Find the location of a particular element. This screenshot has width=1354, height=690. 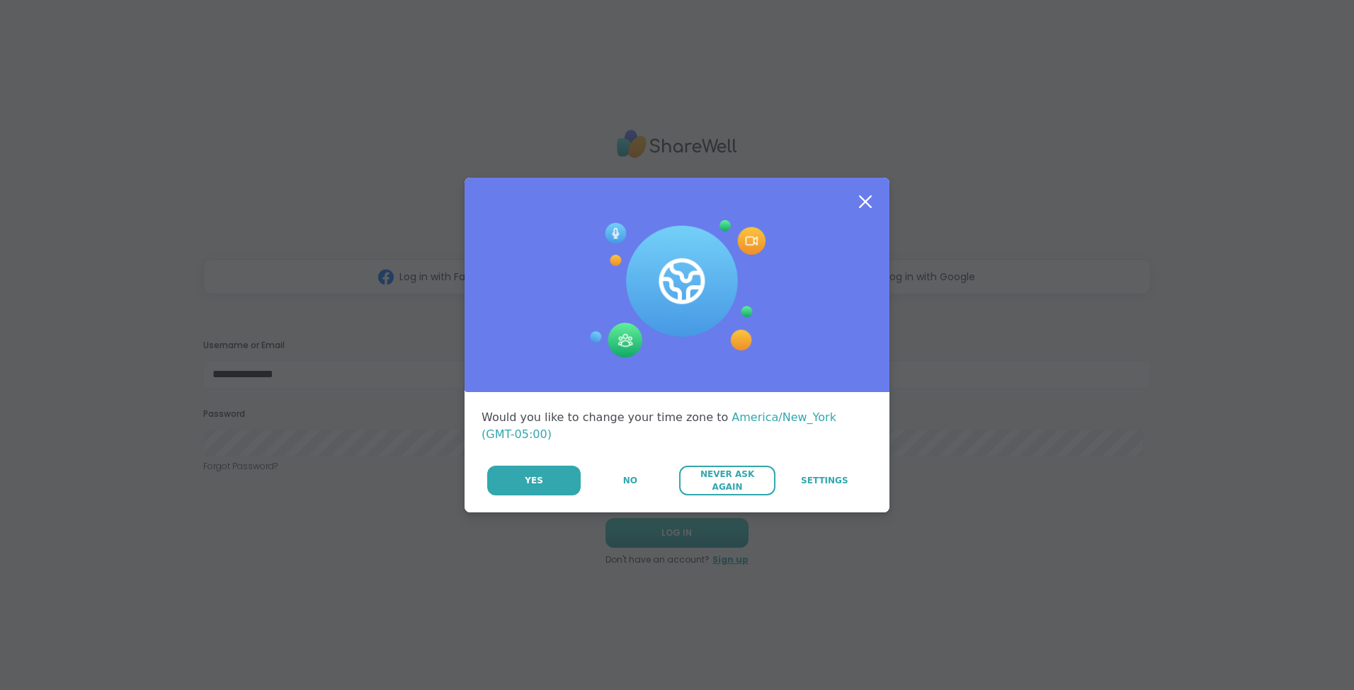

span: Settings is located at coordinates (824, 481).